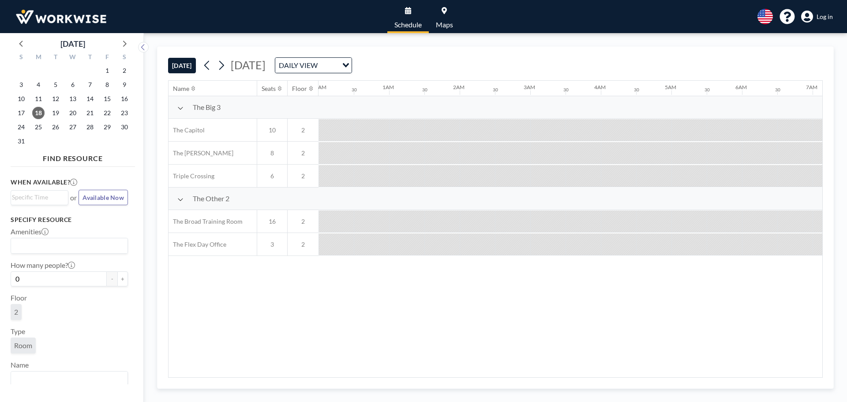 The image size is (847, 402). Describe the element at coordinates (388, 87) in the screenshot. I see `div: 1AM` at that location.